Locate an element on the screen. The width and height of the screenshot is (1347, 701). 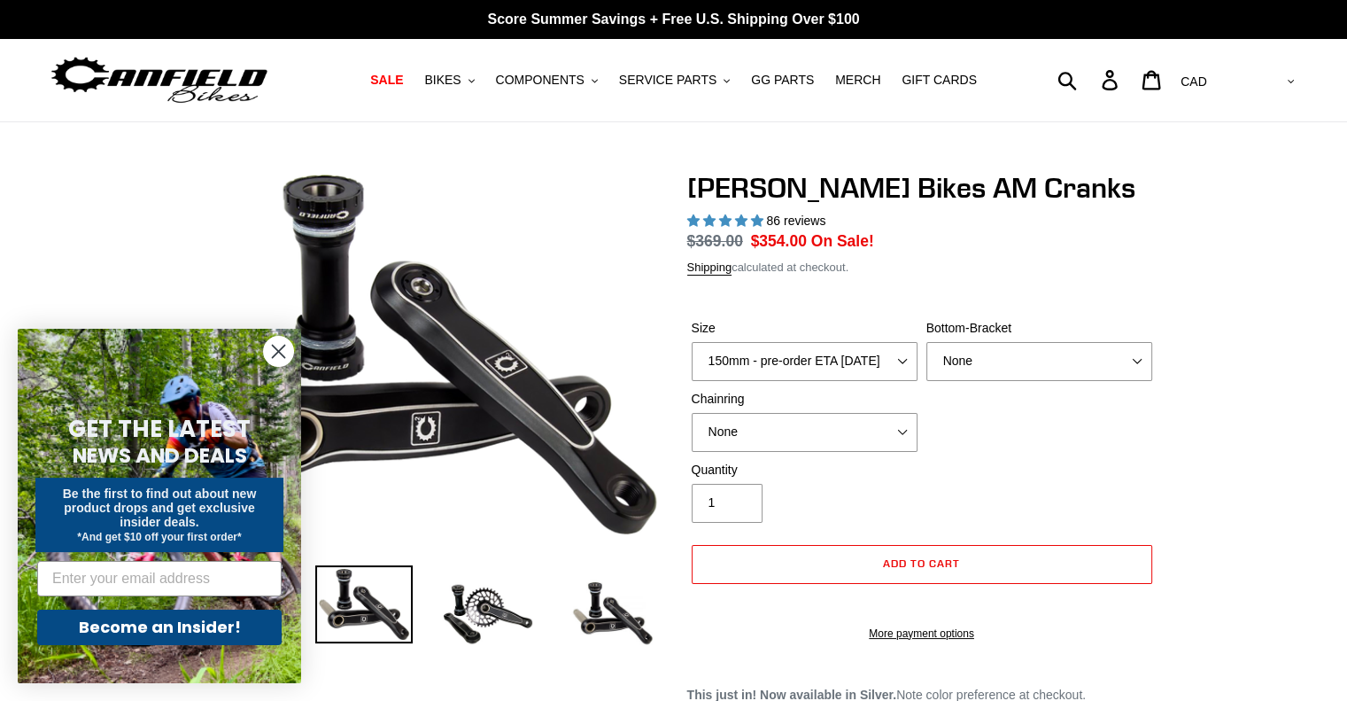
a: More payment options is located at coordinates (922, 633).